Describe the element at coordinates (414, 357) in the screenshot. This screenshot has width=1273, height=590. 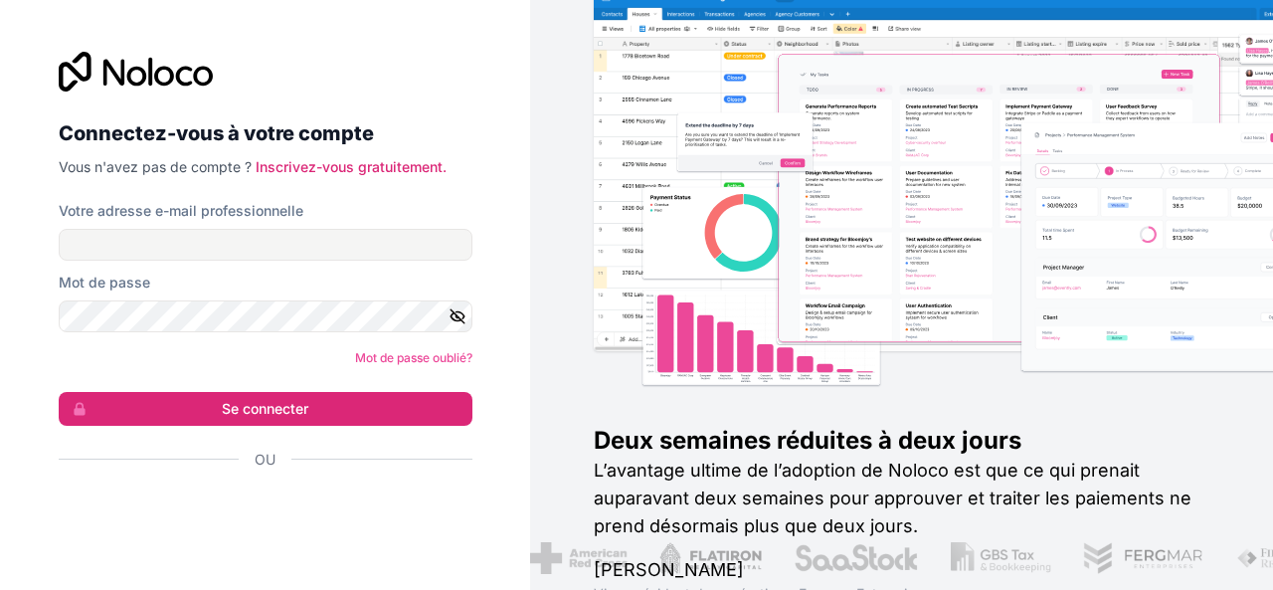
I see `font: Mot de passe oublié?` at that location.